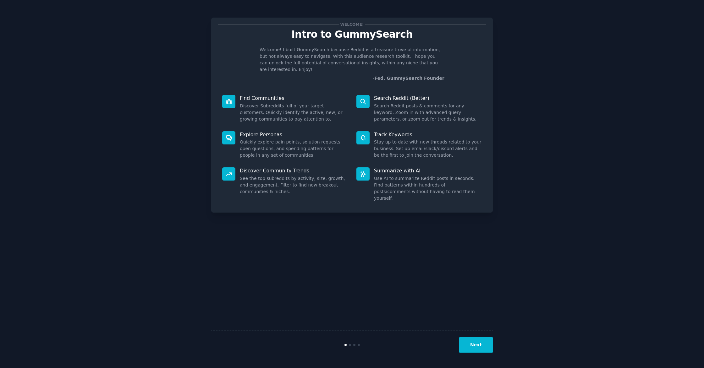  Describe the element at coordinates (476, 345) in the screenshot. I see `button: Next` at that location.